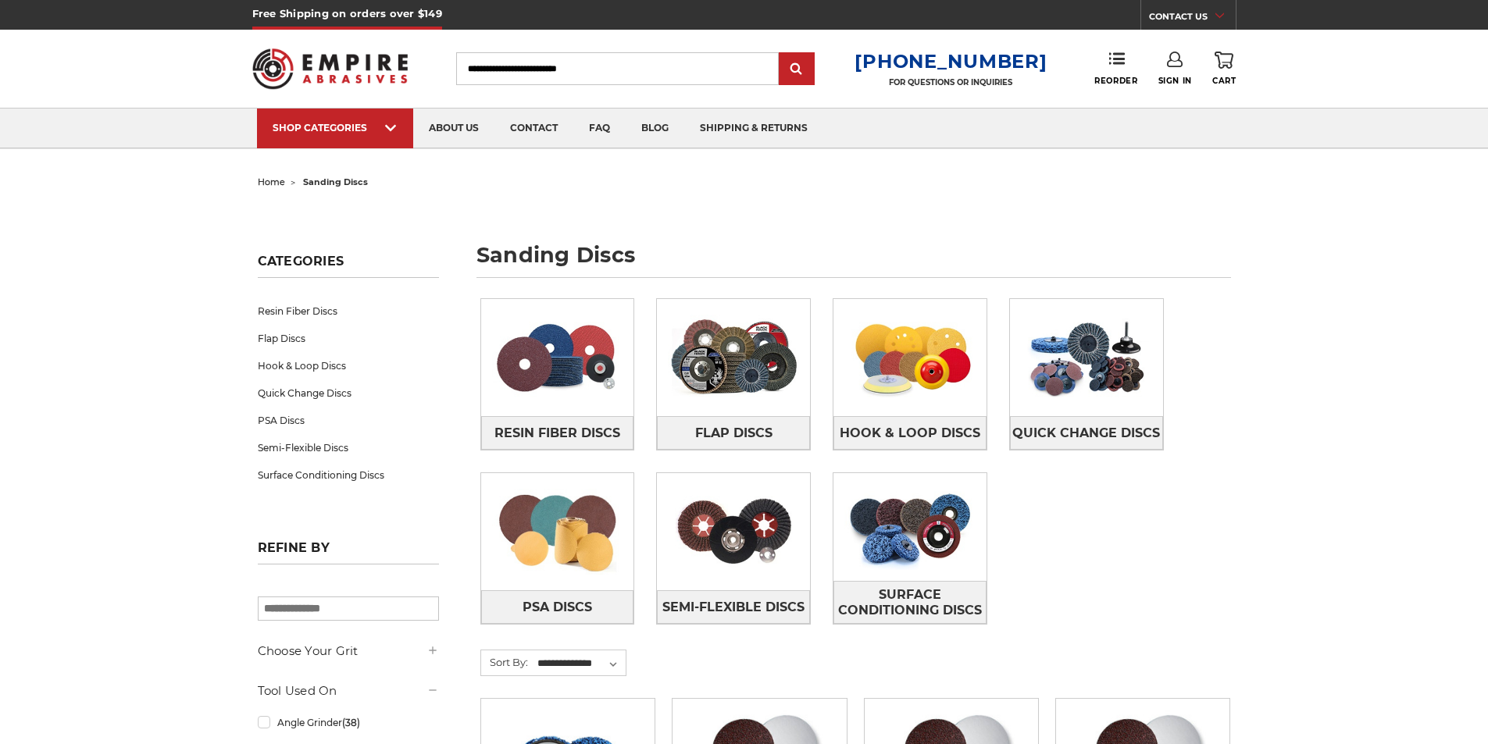  Describe the element at coordinates (330, 69) in the screenshot. I see `img: Empire Abrasives` at that location.